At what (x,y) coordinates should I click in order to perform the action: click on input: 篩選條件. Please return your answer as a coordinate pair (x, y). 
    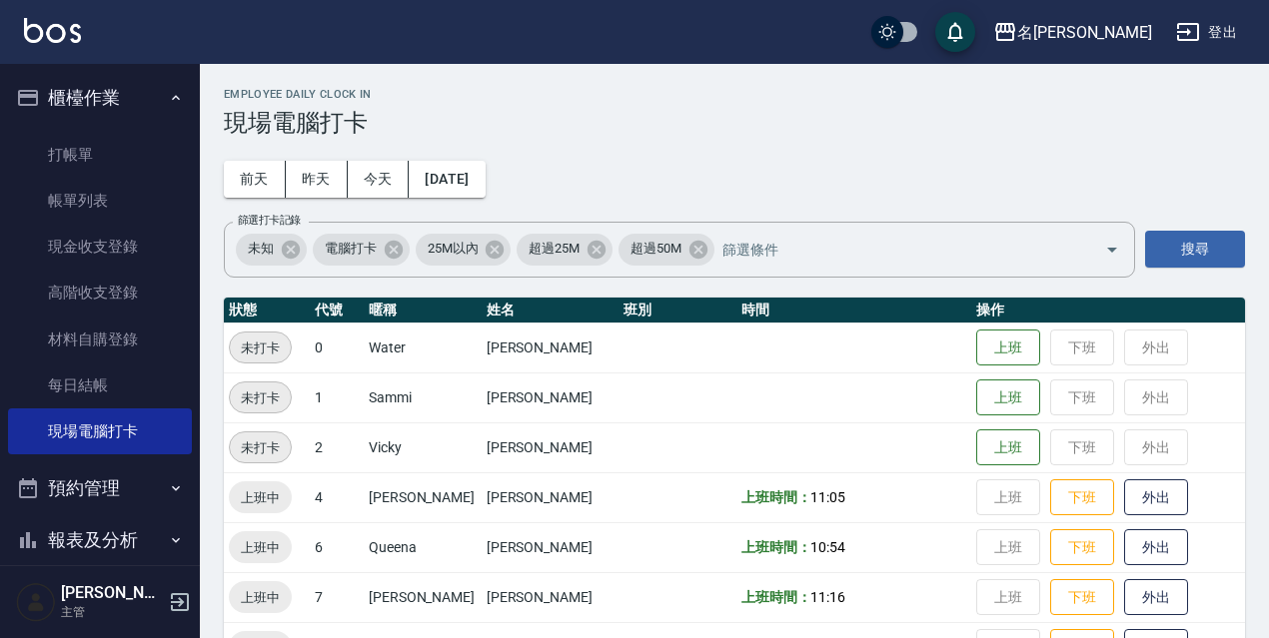
    Looking at the image, I should click on (893, 249).